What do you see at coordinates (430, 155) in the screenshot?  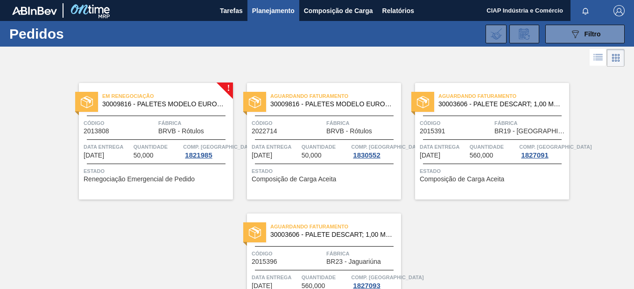 I see `span: 23/09/2025` at bounding box center [430, 155].